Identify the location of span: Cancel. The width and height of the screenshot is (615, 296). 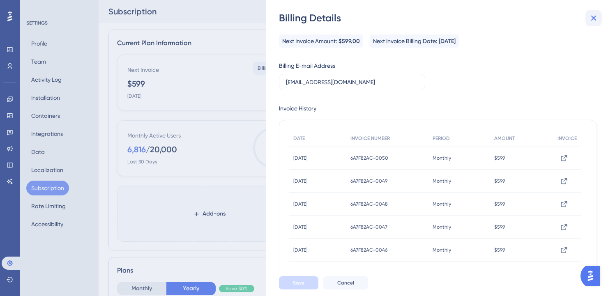
(345, 283).